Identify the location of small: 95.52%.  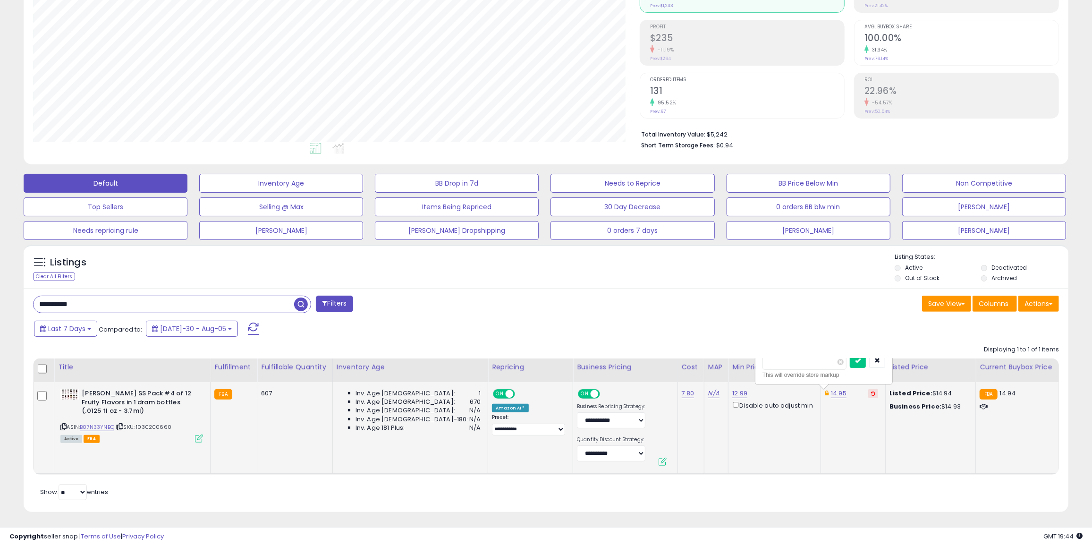
(665, 102).